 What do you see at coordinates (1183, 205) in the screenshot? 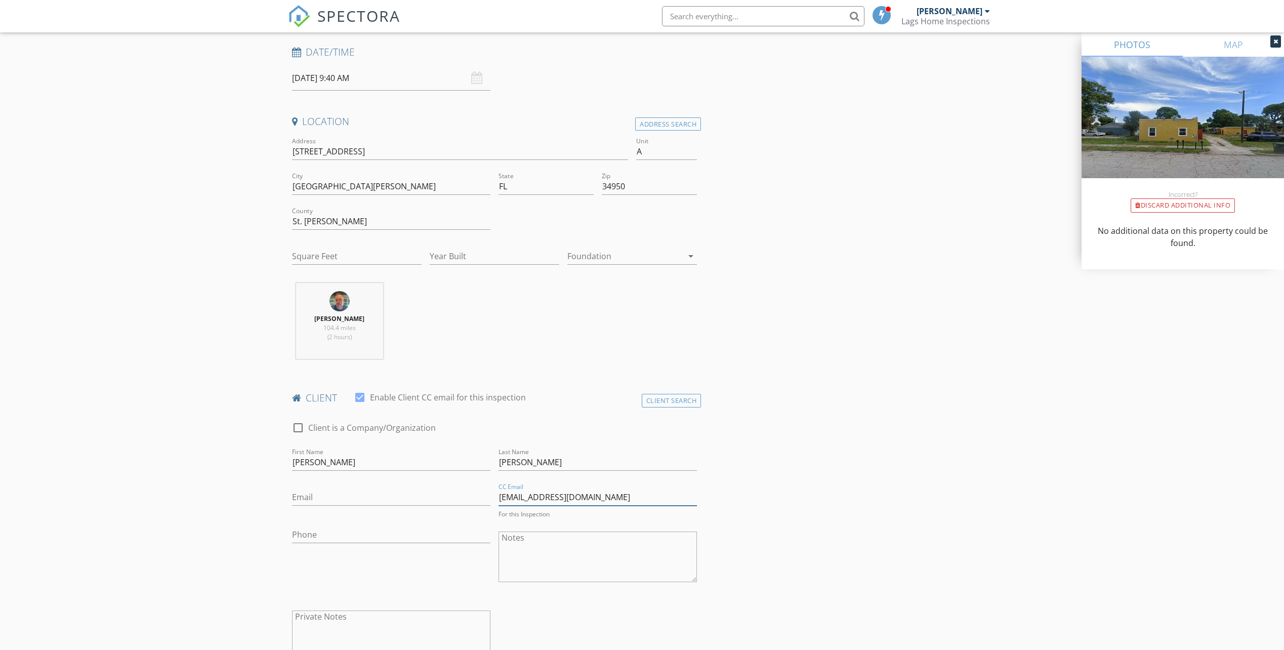
I see `div: Discard Additional info` at bounding box center [1183, 205].